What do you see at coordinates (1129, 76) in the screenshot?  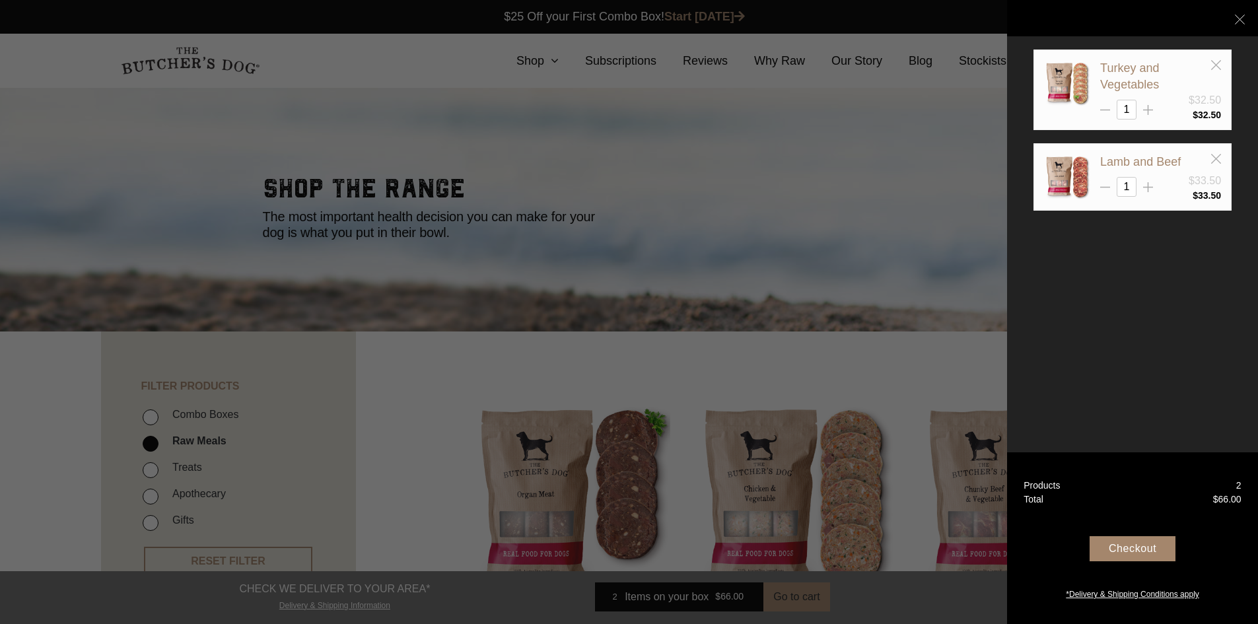 I see `a: Turkey and Vegetables` at bounding box center [1129, 76].